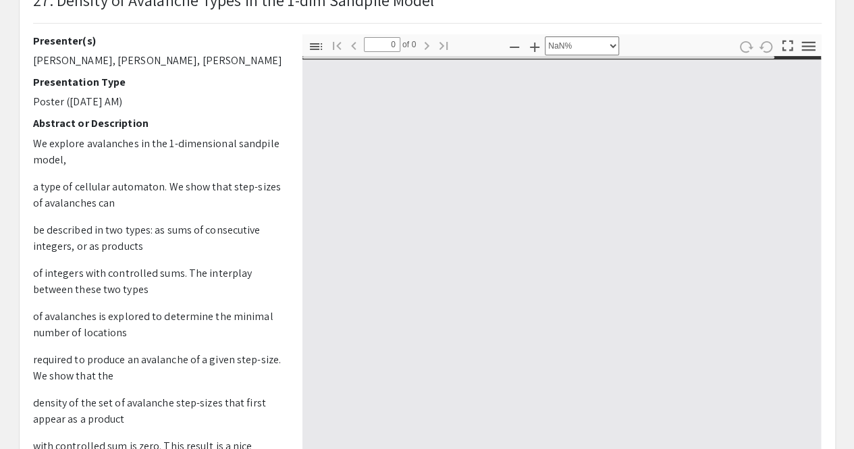  I want to click on button: Switch to Presentation Mode, so click(788, 44).